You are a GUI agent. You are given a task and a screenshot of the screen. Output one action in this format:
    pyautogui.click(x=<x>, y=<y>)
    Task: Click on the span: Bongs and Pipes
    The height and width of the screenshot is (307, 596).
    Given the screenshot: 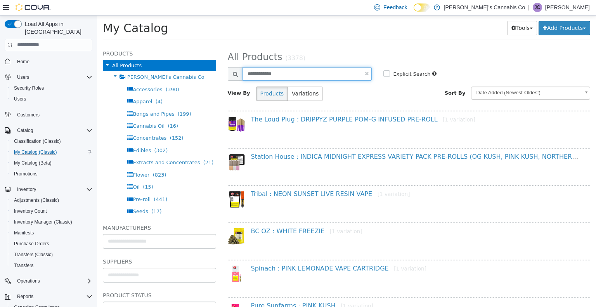 What is the action you would take?
    pyautogui.click(x=56, y=98)
    